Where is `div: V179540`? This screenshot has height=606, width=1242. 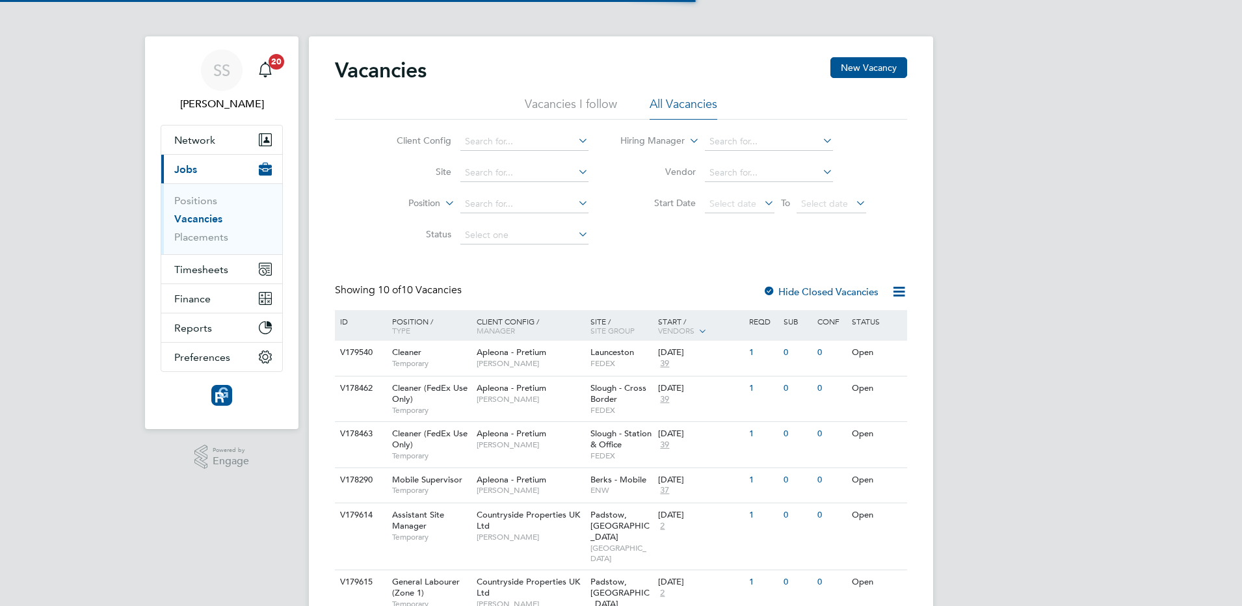 div: V179540 is located at coordinates (360, 352).